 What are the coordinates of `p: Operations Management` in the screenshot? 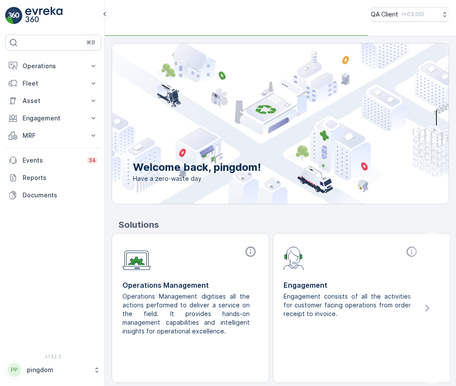 It's located at (190, 285).